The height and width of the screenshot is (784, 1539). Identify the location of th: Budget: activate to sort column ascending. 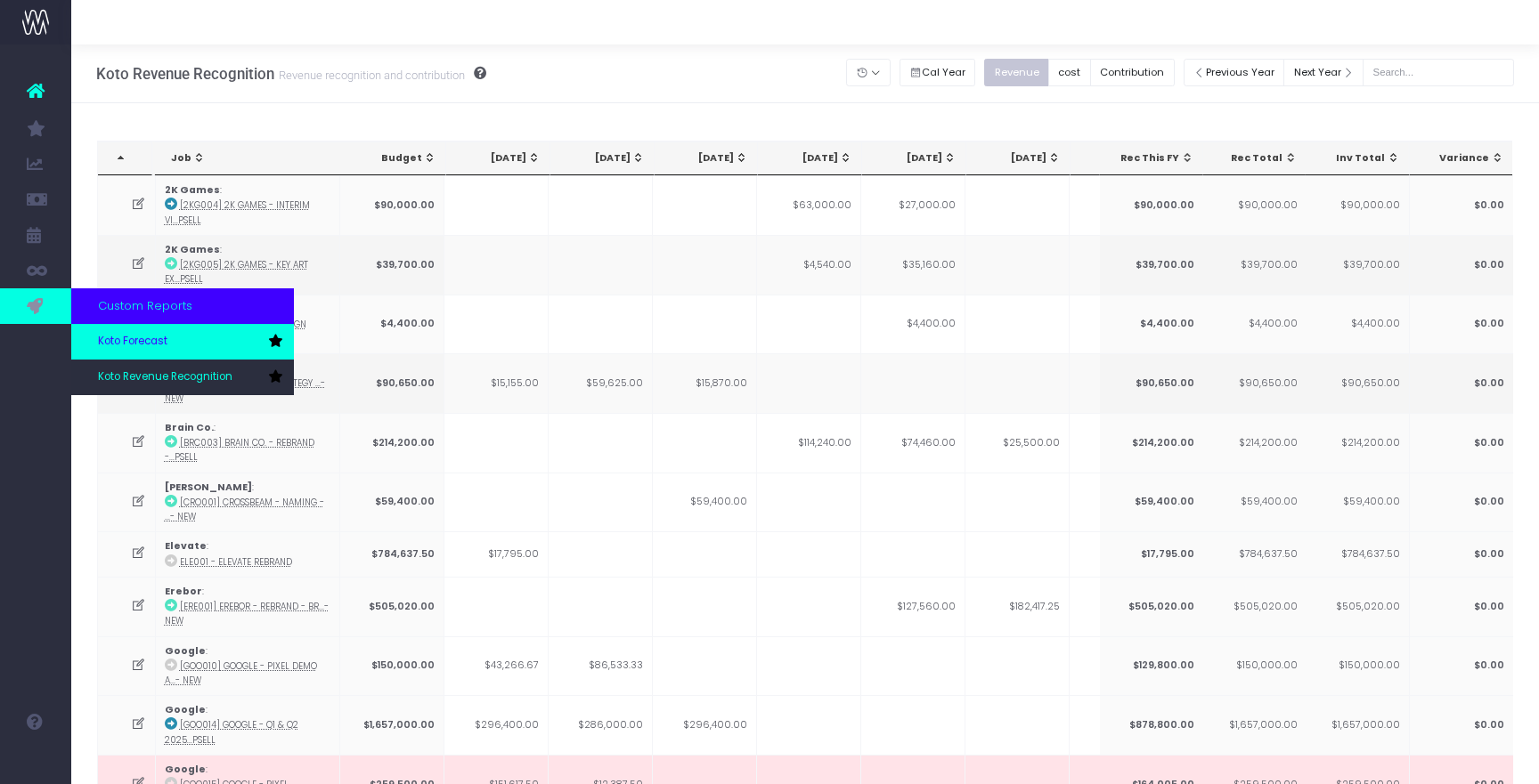
(393, 158).